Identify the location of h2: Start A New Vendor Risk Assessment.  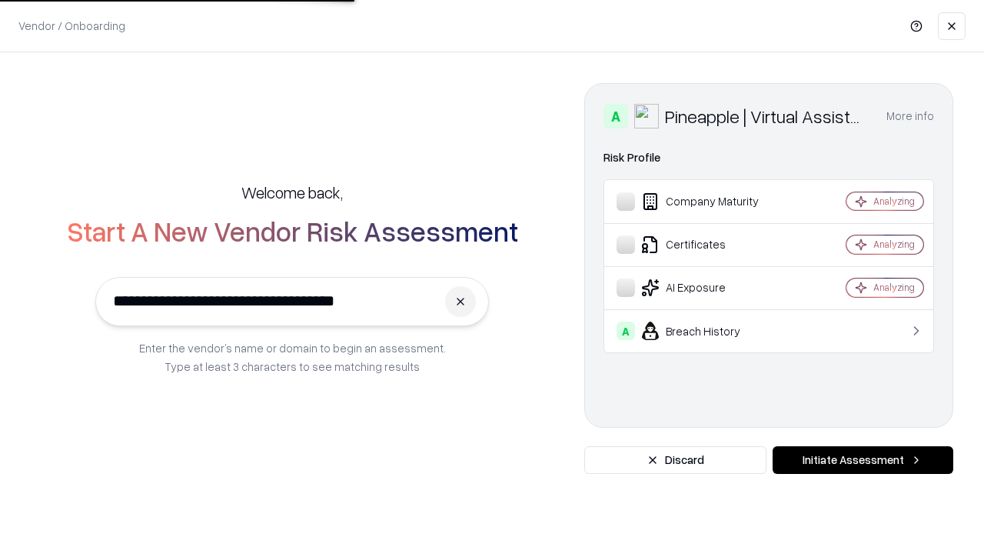
(292, 231).